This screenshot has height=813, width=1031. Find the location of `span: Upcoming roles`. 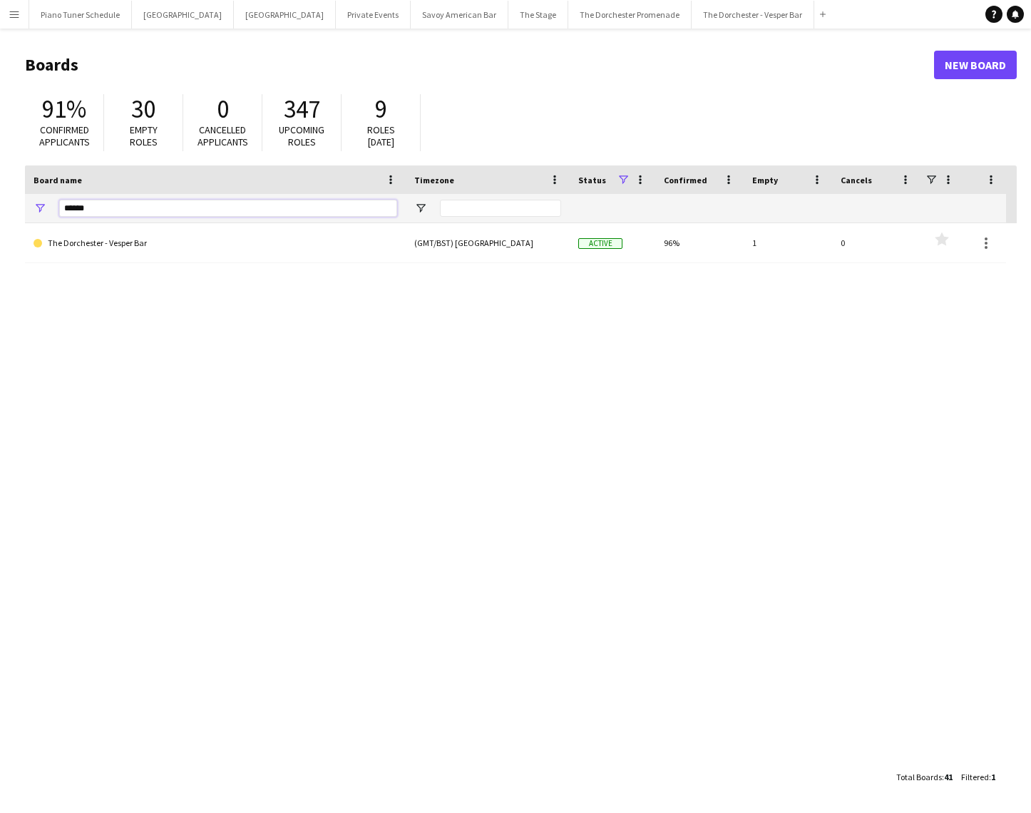

span: Upcoming roles is located at coordinates (302, 135).